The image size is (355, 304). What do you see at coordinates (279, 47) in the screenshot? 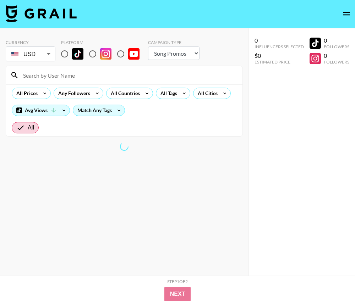
I see `div: Influencers Selected` at bounding box center [279, 47].